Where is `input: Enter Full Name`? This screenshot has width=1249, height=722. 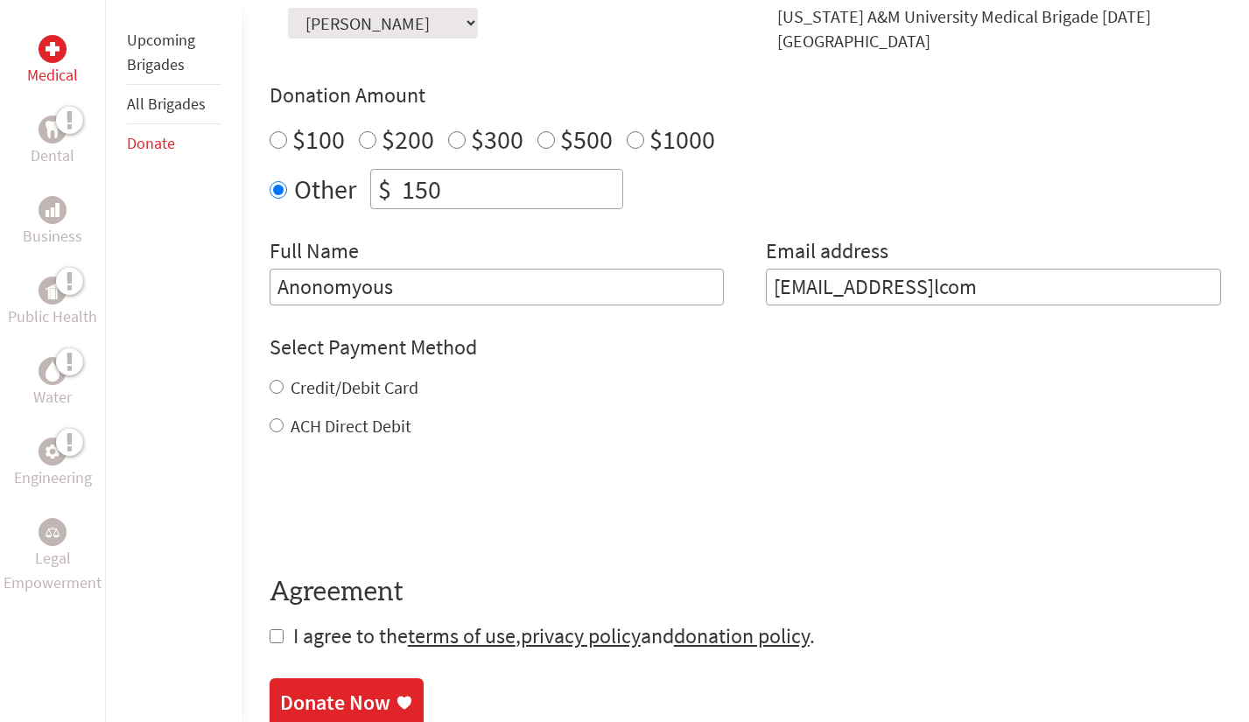
input: Enter Full Name is located at coordinates (497, 287).